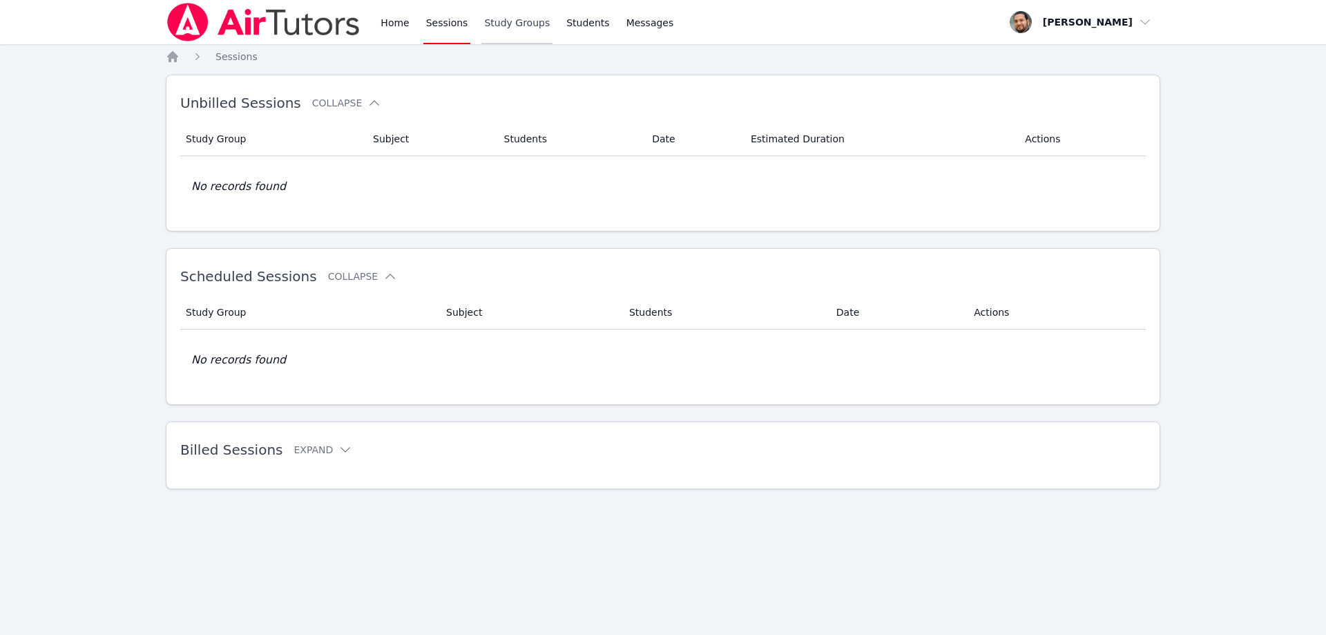 The width and height of the screenshot is (1326, 635). Describe the element at coordinates (240, 103) in the screenshot. I see `span: Unbilled Sessions` at that location.